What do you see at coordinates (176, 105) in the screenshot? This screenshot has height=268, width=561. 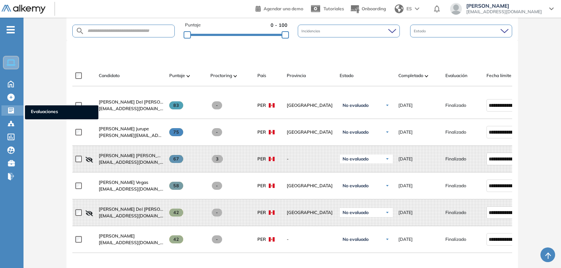 I see `span: 83` at bounding box center [176, 105].